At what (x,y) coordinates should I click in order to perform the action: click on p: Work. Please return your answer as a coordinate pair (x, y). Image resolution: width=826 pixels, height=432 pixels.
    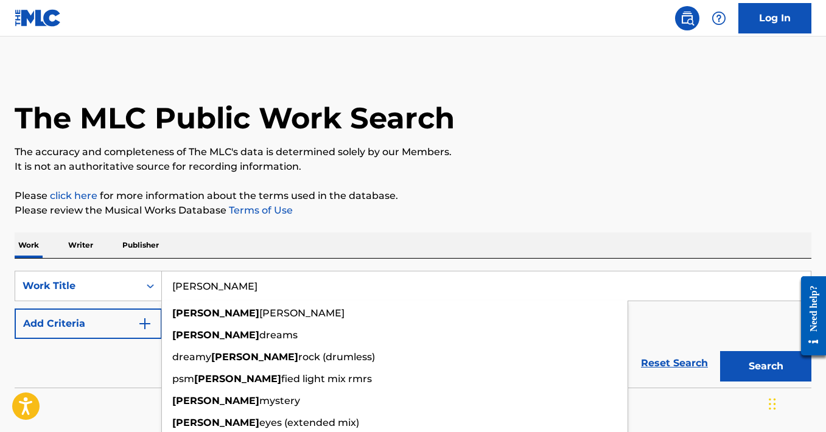
    Looking at the image, I should click on (29, 245).